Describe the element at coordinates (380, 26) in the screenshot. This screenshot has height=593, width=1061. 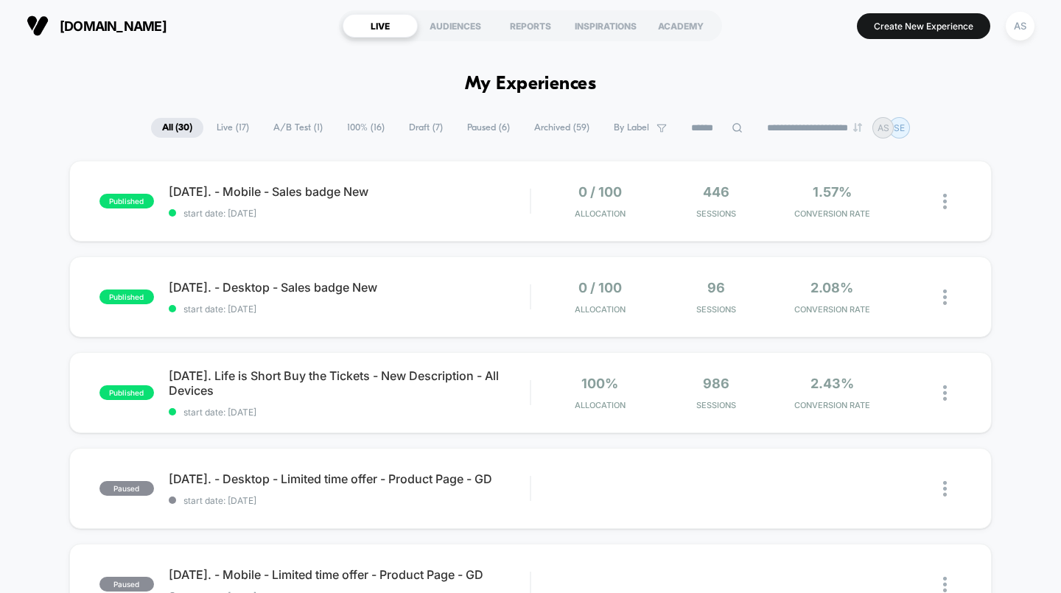
I see `div: LIVE` at that location.